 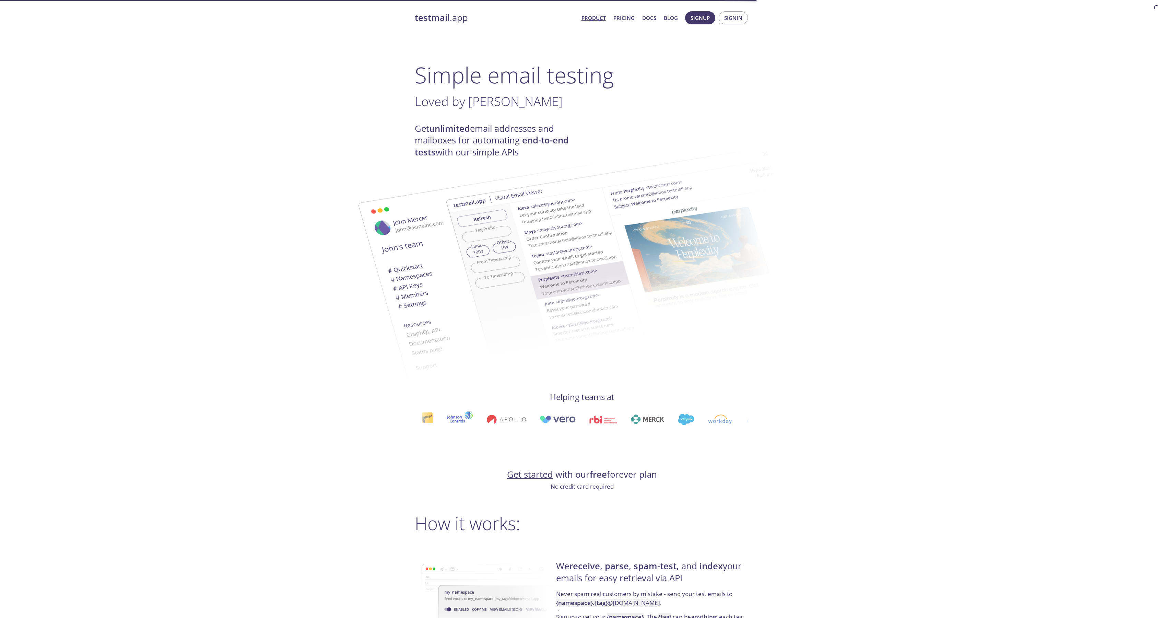 I want to click on button: Signup, so click(x=700, y=18).